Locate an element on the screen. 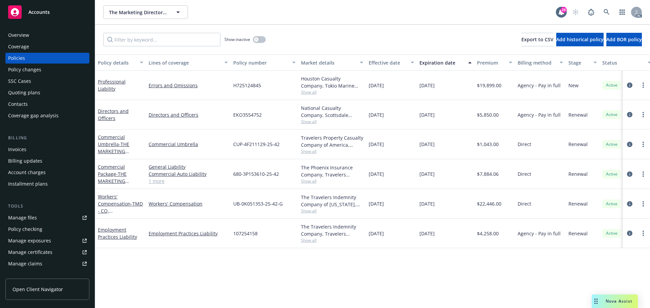  div: Status is located at coordinates (623, 63).